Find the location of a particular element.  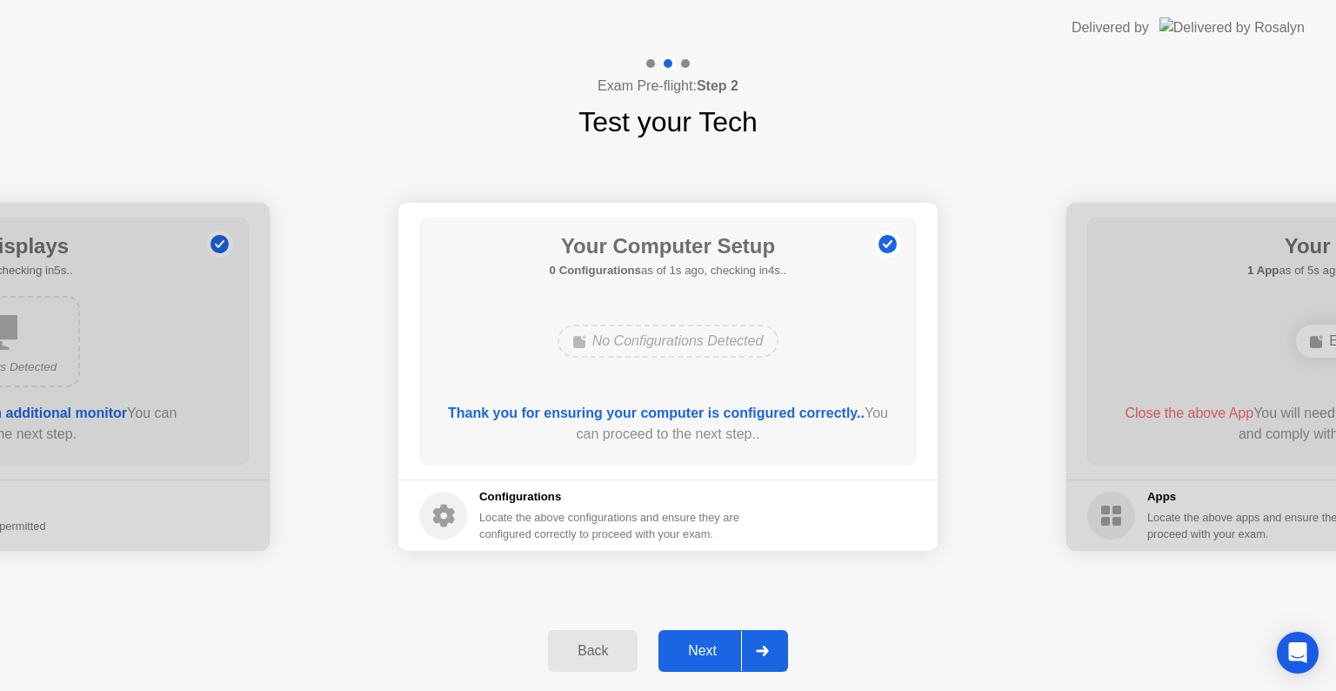

div: Next is located at coordinates (702, 651).